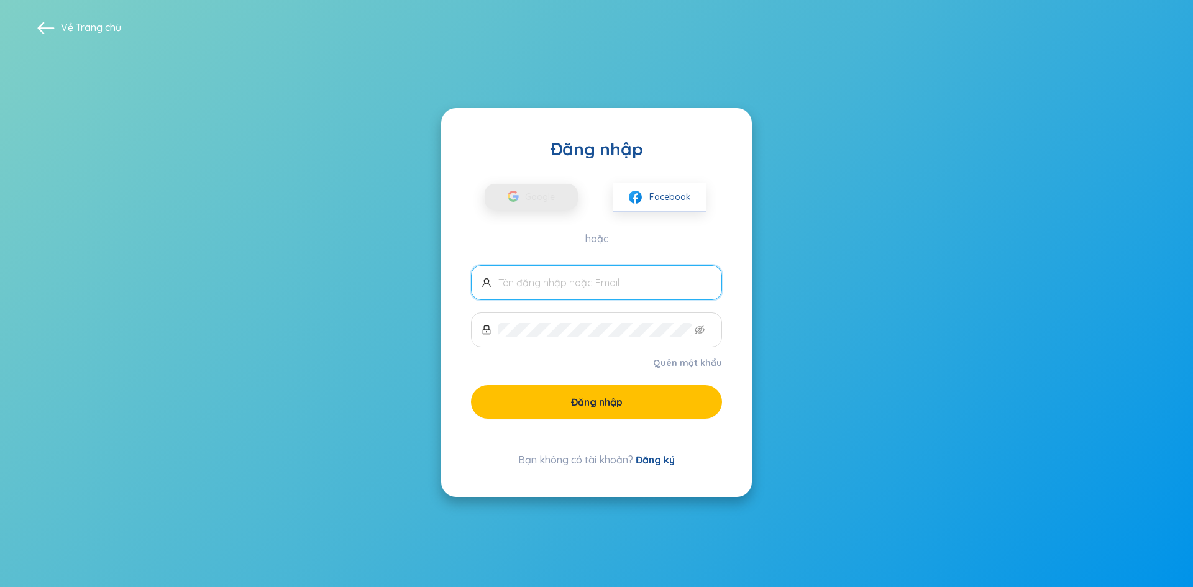 Image resolution: width=1193 pixels, height=587 pixels. I want to click on span: eye-invisible, so click(700, 330).